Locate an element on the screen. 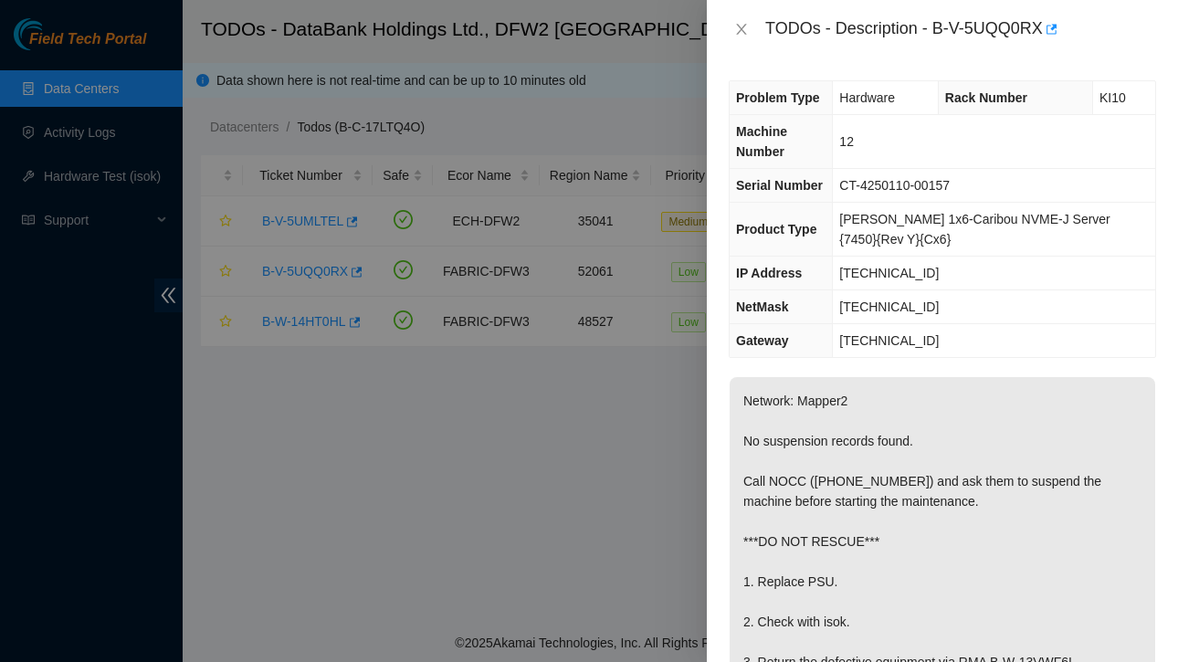 The image size is (1178, 662). span: Product Type is located at coordinates (776, 229).